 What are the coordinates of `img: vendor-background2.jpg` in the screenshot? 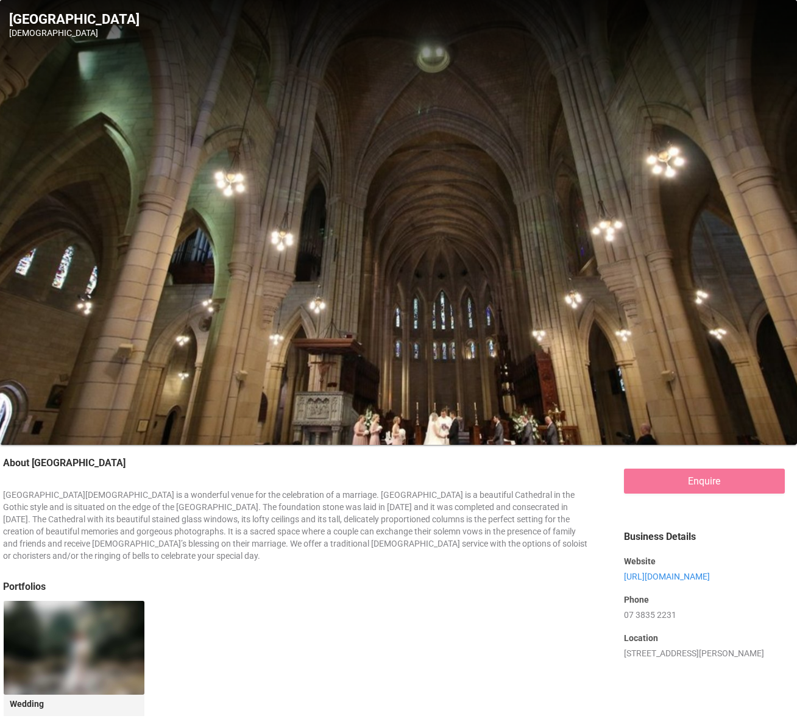 It's located at (74, 648).